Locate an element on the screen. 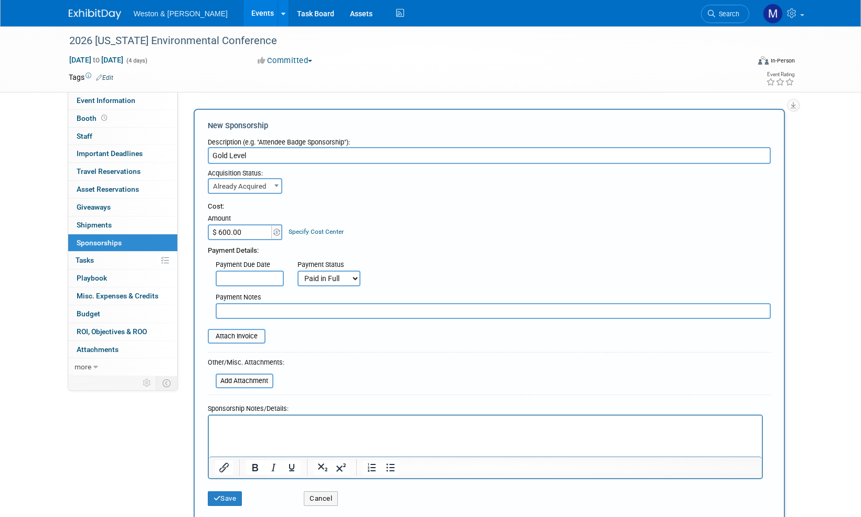 The height and width of the screenshot is (517, 861). a: Event Information is located at coordinates (123, 100).